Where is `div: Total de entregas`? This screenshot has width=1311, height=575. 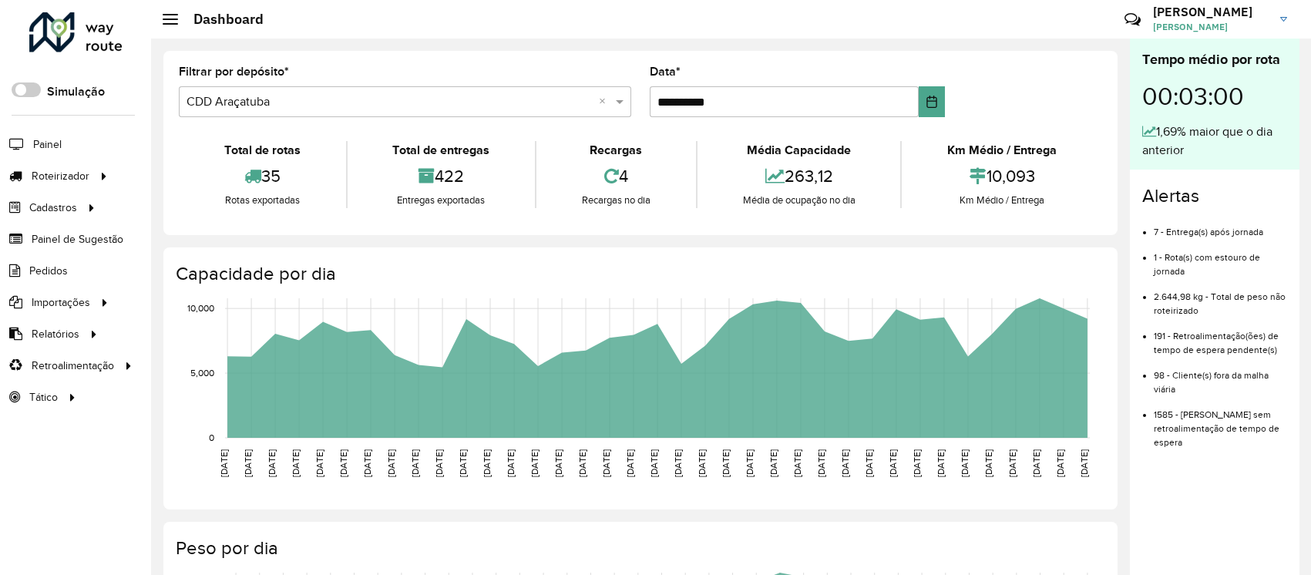 div: Total de entregas is located at coordinates (442, 150).